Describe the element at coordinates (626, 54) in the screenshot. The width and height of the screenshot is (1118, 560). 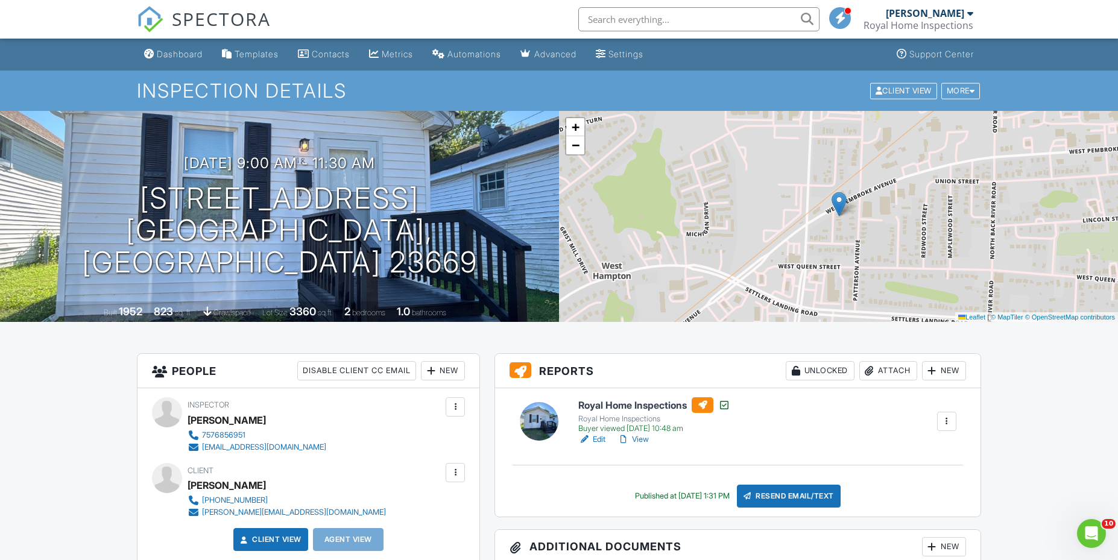
I see `div: Settings` at that location.